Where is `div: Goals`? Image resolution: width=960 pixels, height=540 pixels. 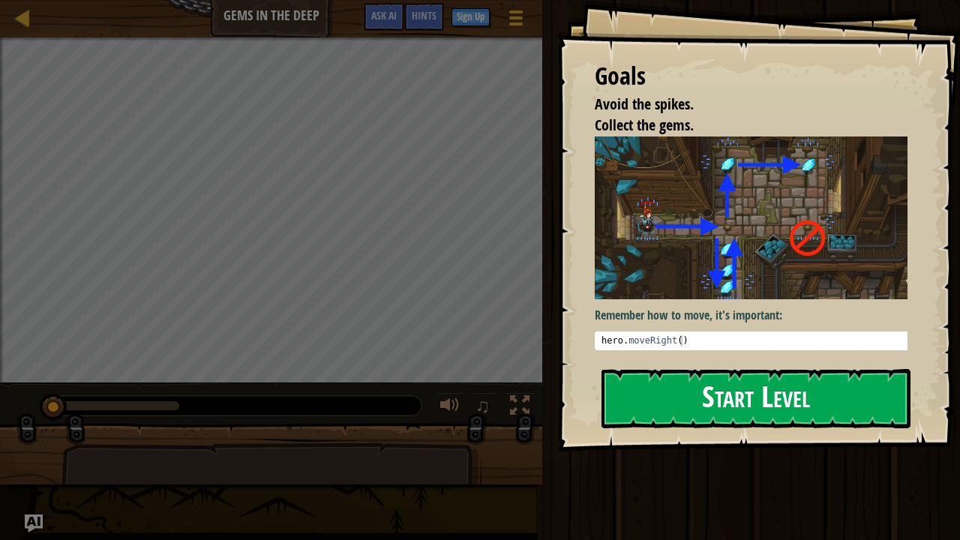 div: Goals is located at coordinates (751, 76).